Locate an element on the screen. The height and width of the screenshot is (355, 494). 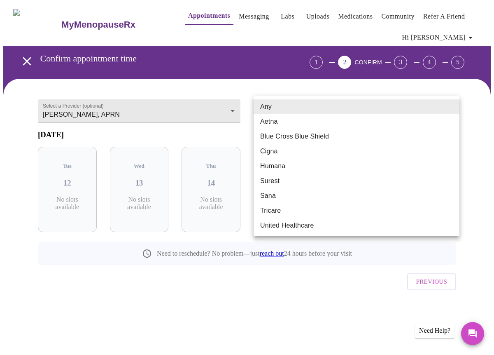
li: Any is located at coordinates (357, 107).